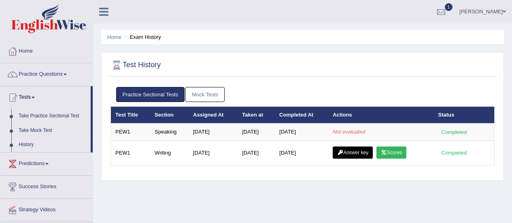 This screenshot has height=223, width=512. I want to click on a: History, so click(53, 145).